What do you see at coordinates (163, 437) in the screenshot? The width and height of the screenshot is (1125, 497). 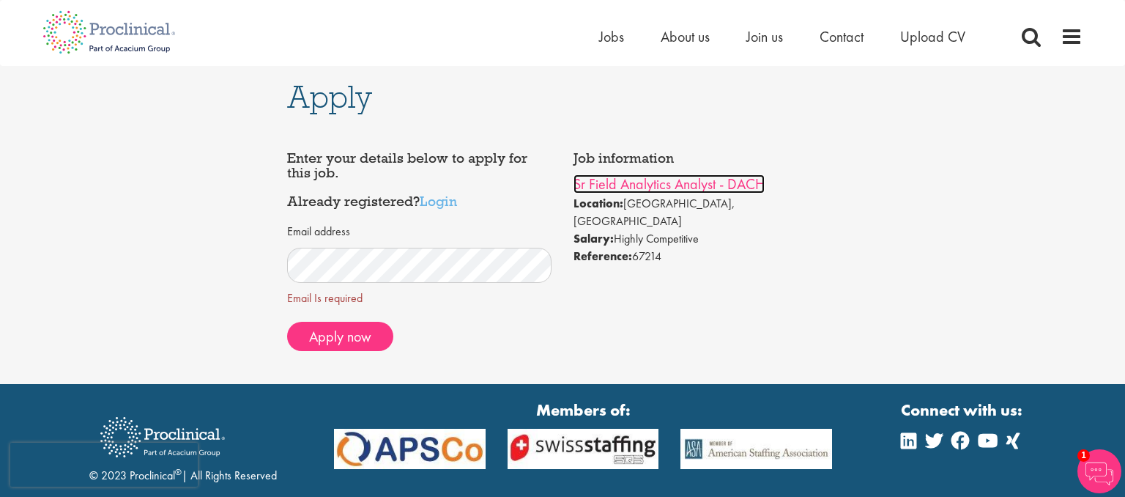 I see `img: Proclinical Recruitment` at bounding box center [163, 437].